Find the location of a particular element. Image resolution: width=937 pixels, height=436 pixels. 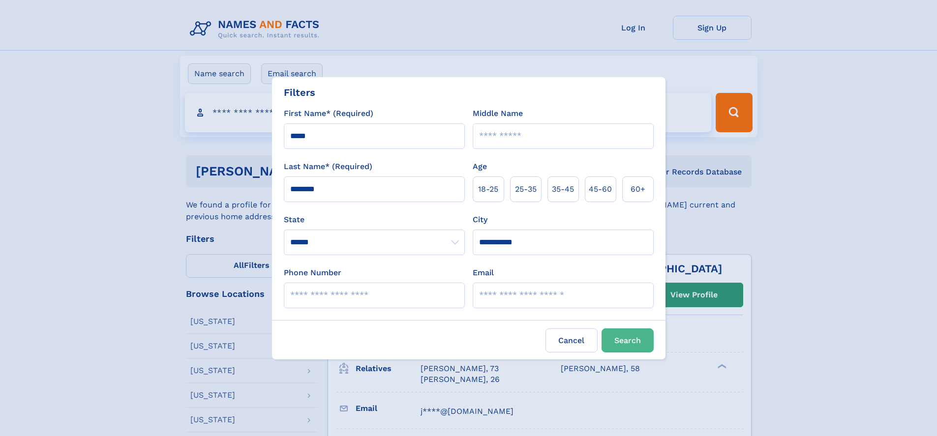

label: Age is located at coordinates (480, 167).